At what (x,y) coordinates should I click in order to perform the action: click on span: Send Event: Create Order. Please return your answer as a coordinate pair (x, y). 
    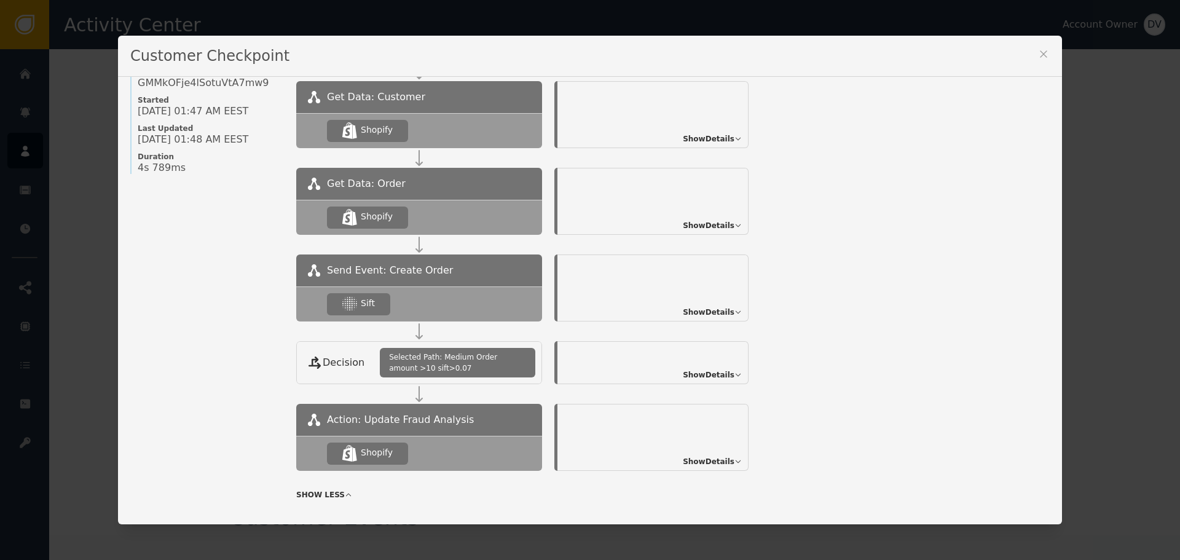
    Looking at the image, I should click on (390, 270).